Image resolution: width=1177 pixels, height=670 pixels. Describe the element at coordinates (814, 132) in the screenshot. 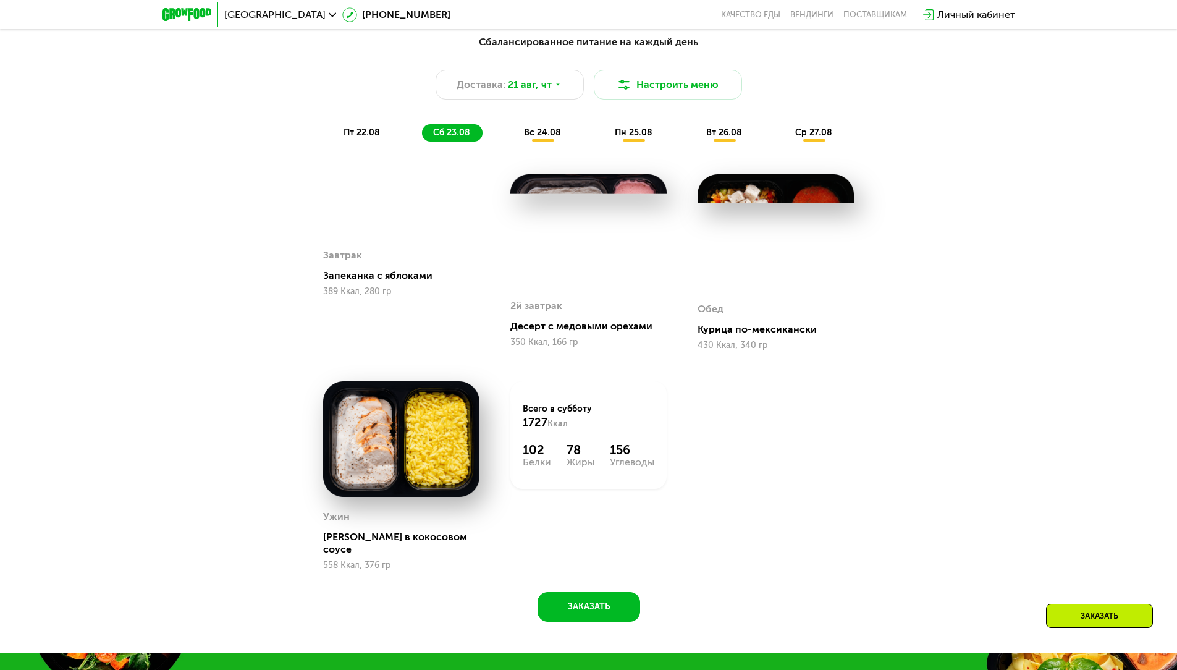

I see `span: ср 27.08` at that location.